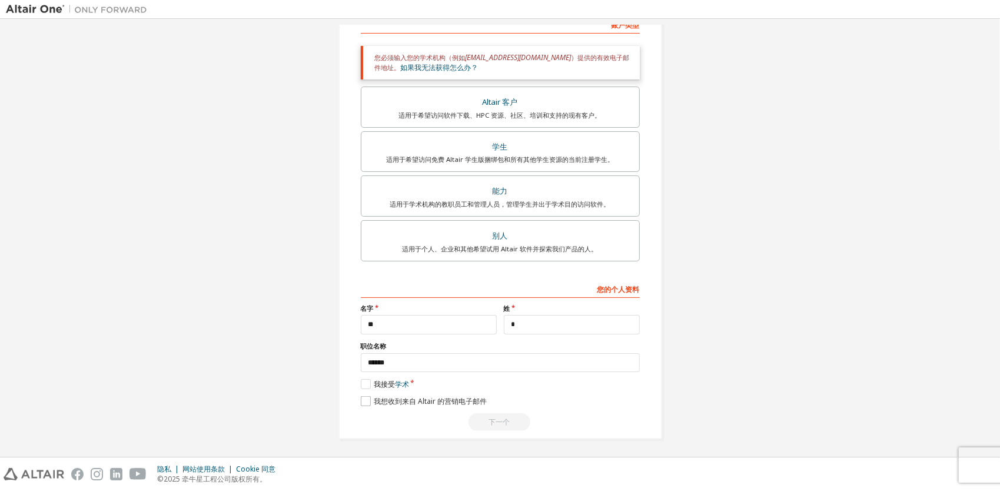  Describe the element at coordinates (500, 236) in the screenshot. I see `div: 别人` at that location.